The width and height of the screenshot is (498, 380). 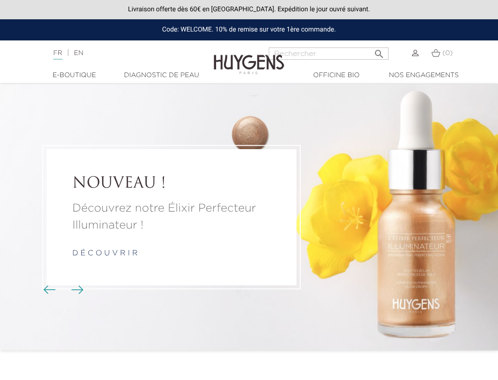 What do you see at coordinates (172, 184) in the screenshot?
I see `h2: NOUVEAU !` at bounding box center [172, 184].